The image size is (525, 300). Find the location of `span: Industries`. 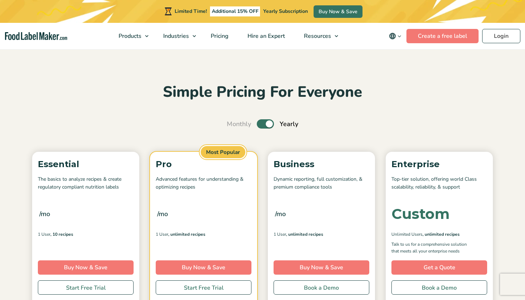

span: Industries is located at coordinates (175, 36).